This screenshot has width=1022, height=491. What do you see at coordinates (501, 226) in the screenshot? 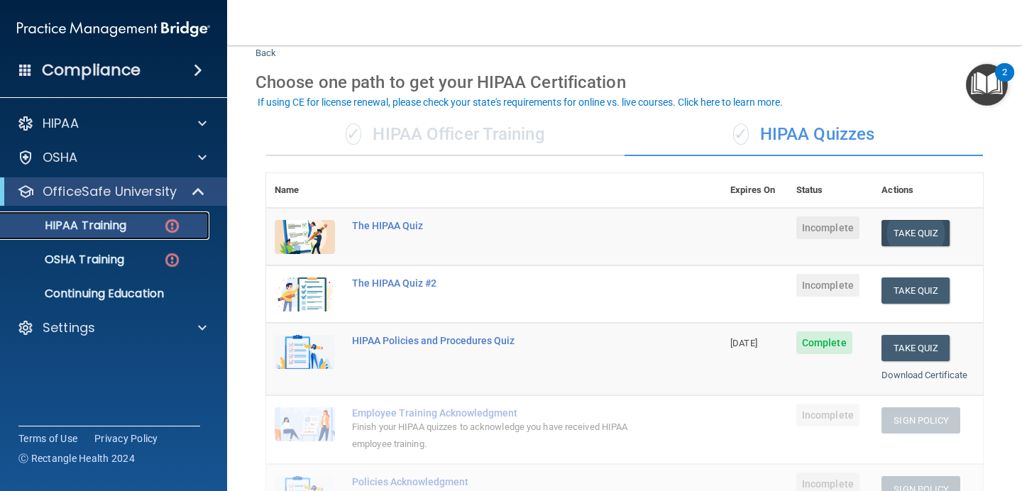
I see `div: The HIPAA Quiz` at bounding box center [501, 226].